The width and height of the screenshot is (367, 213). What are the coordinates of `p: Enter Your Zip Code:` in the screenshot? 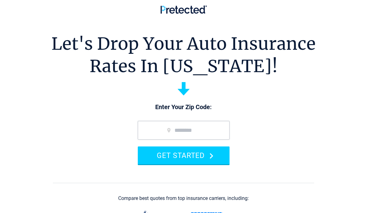 It's located at (184, 107).